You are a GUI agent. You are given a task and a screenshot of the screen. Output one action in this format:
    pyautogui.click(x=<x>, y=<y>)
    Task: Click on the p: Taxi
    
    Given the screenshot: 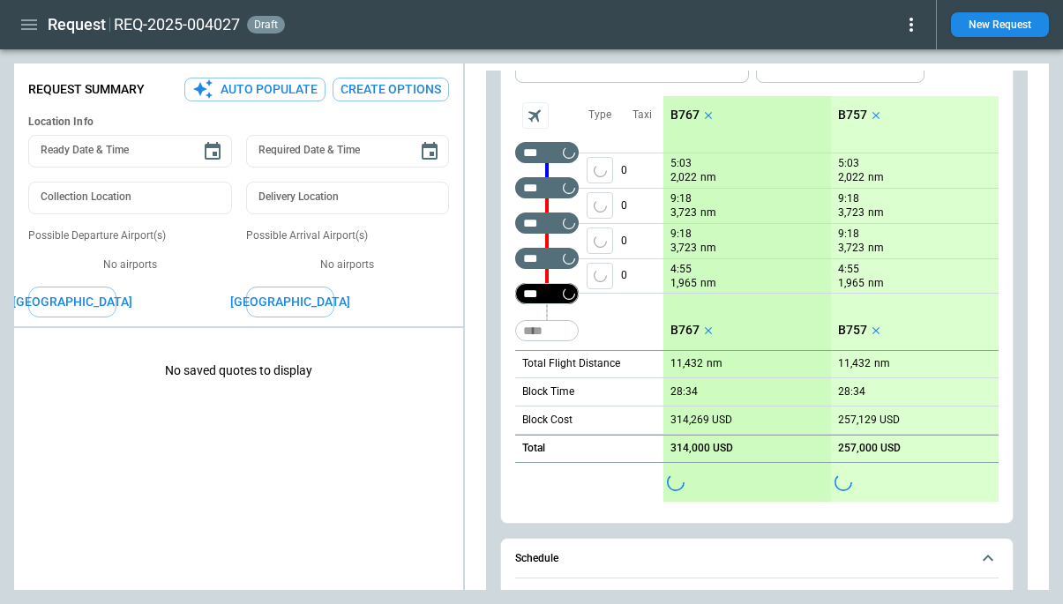 What is the action you would take?
    pyautogui.click(x=642, y=115)
    